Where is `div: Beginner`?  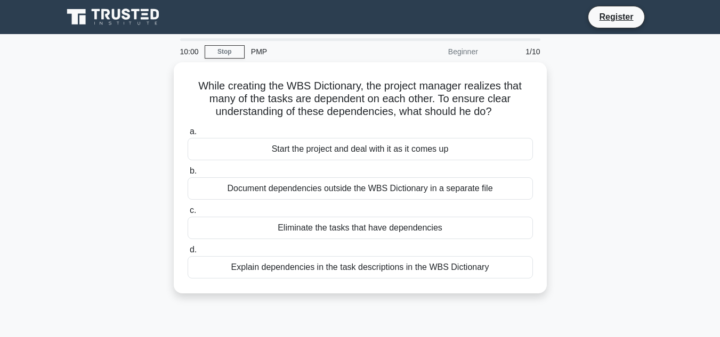
div: Beginner is located at coordinates (438, 52).